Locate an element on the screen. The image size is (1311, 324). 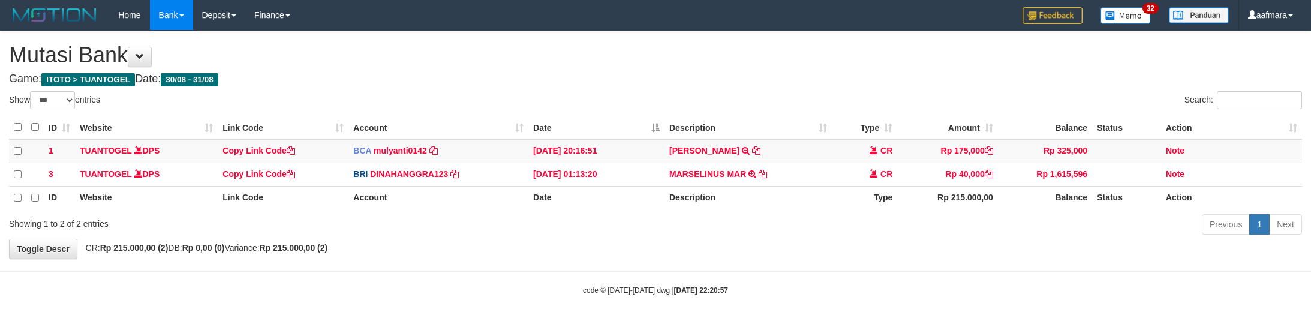
th: Amount: activate to sort column ascending is located at coordinates (947, 127).